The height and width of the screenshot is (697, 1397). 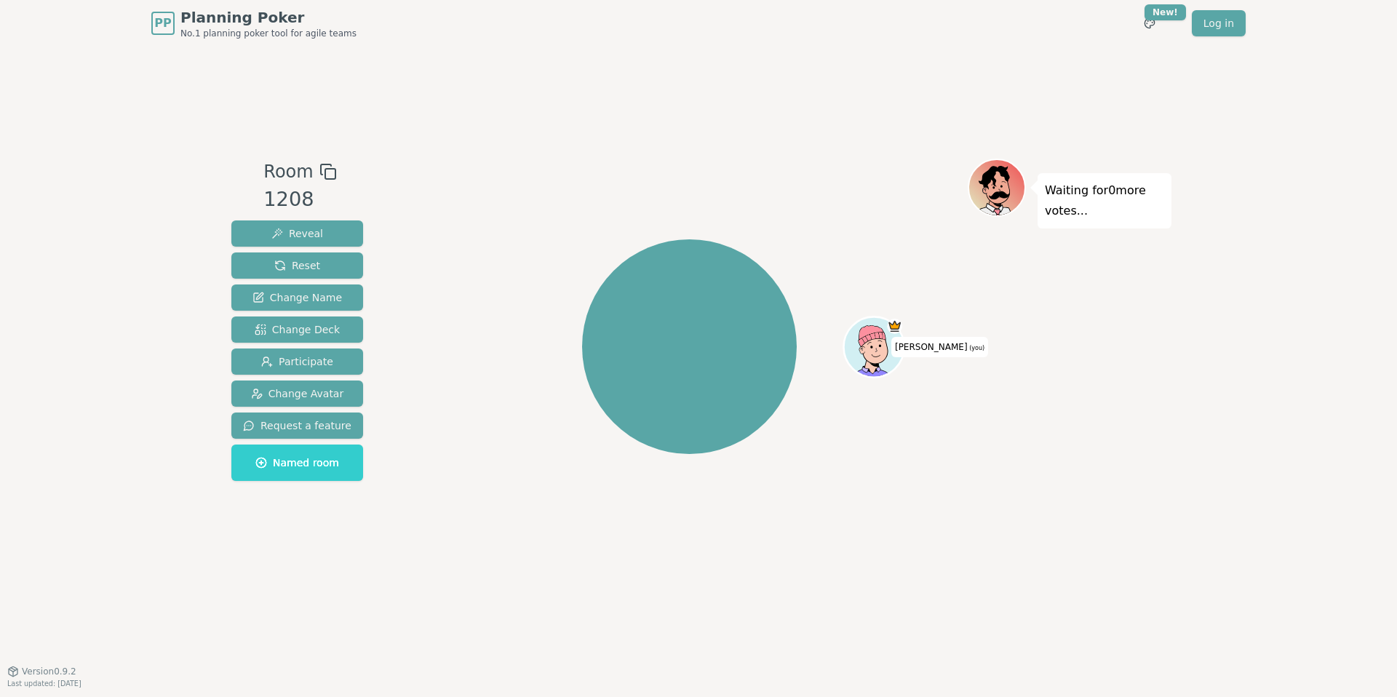 What do you see at coordinates (297, 362) in the screenshot?
I see `button: Participate` at bounding box center [297, 362].